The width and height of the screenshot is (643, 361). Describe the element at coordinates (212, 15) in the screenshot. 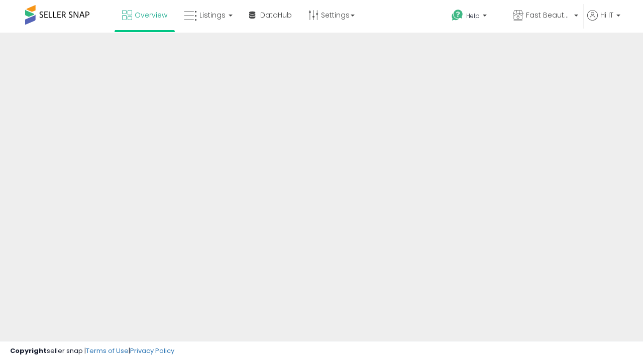

I see `span: Listings` at that location.